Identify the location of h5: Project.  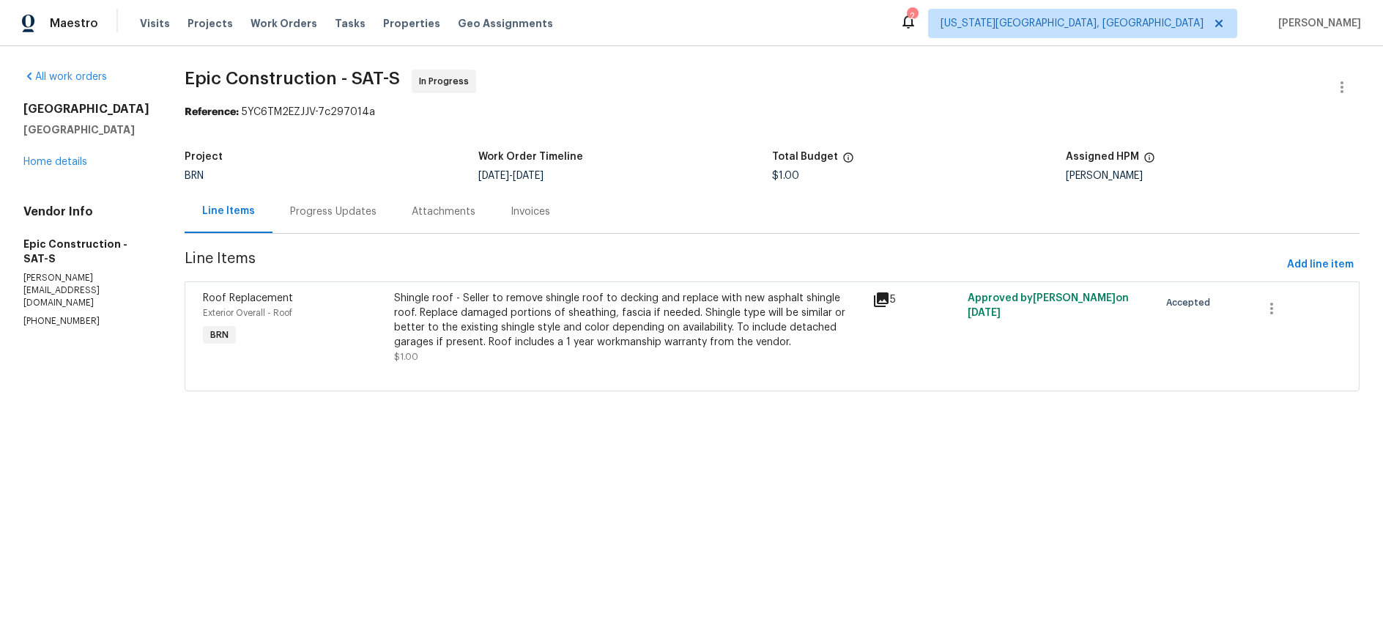
(204, 157).